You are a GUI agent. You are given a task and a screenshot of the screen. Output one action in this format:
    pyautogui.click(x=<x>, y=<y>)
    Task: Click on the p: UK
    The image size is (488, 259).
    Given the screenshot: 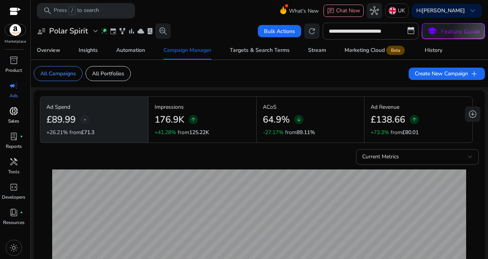 What is the action you would take?
    pyautogui.click(x=401, y=10)
    